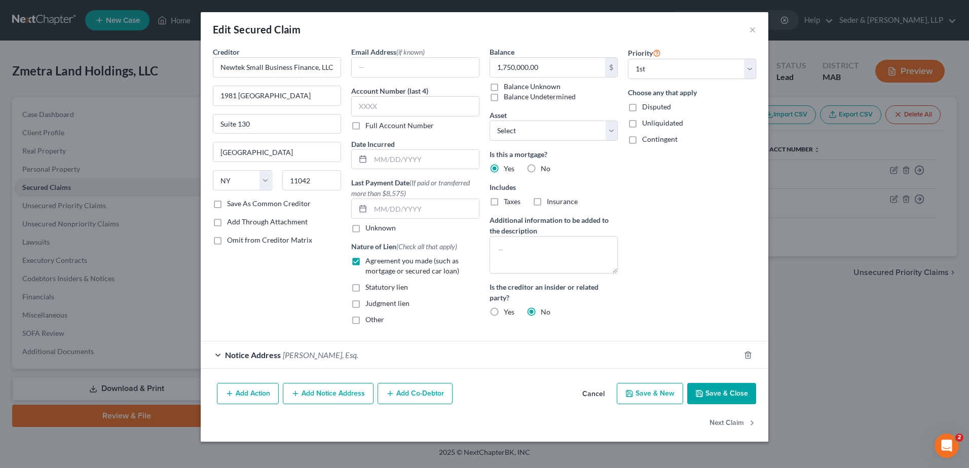  What do you see at coordinates (375, 319) in the screenshot?
I see `span: Other` at bounding box center [375, 319].